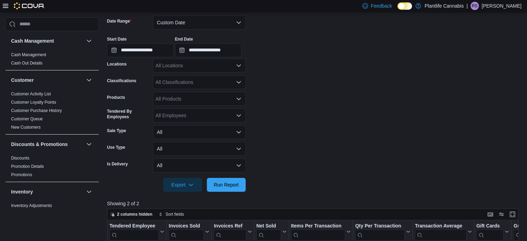  I want to click on p: Plantlife Cannabis, so click(444, 6).